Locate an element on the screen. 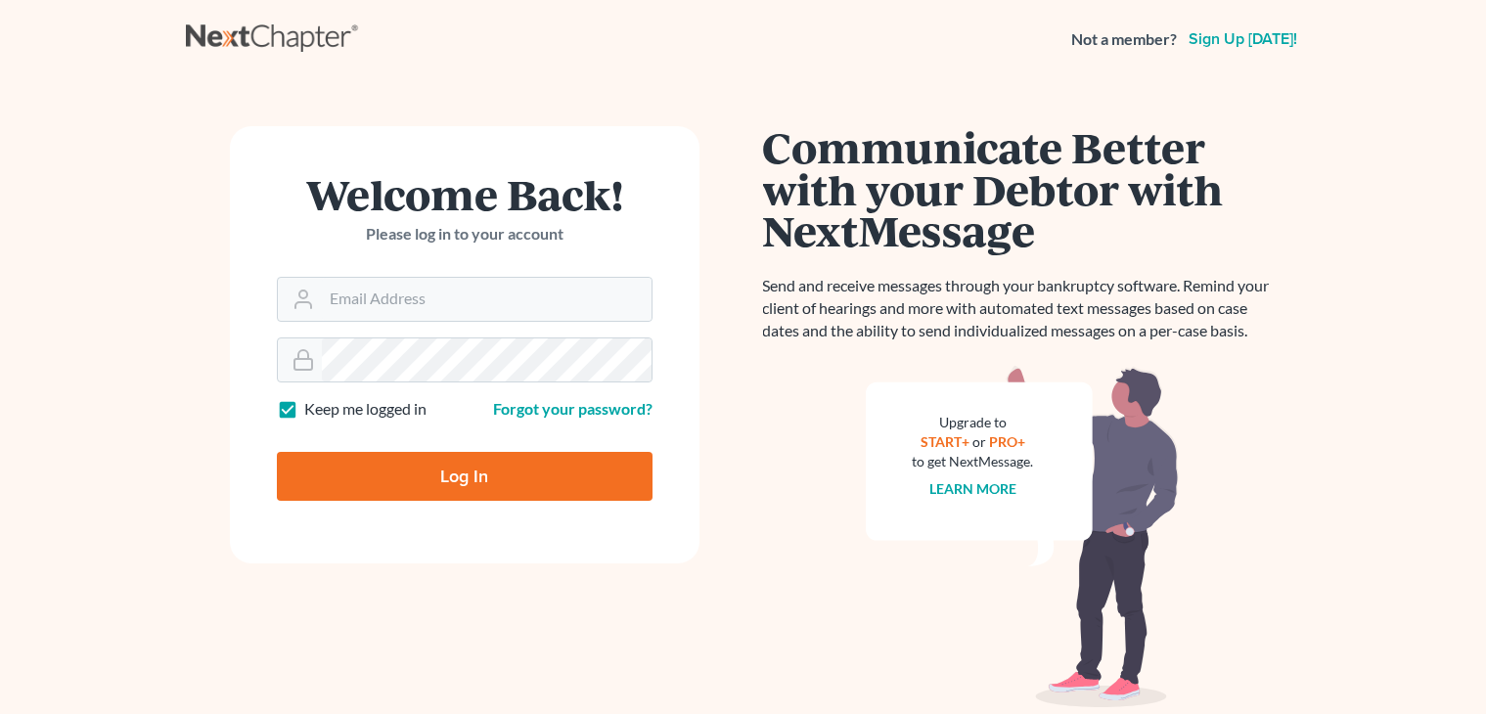 This screenshot has width=1486, height=714. a: Learn more is located at coordinates (972, 488).